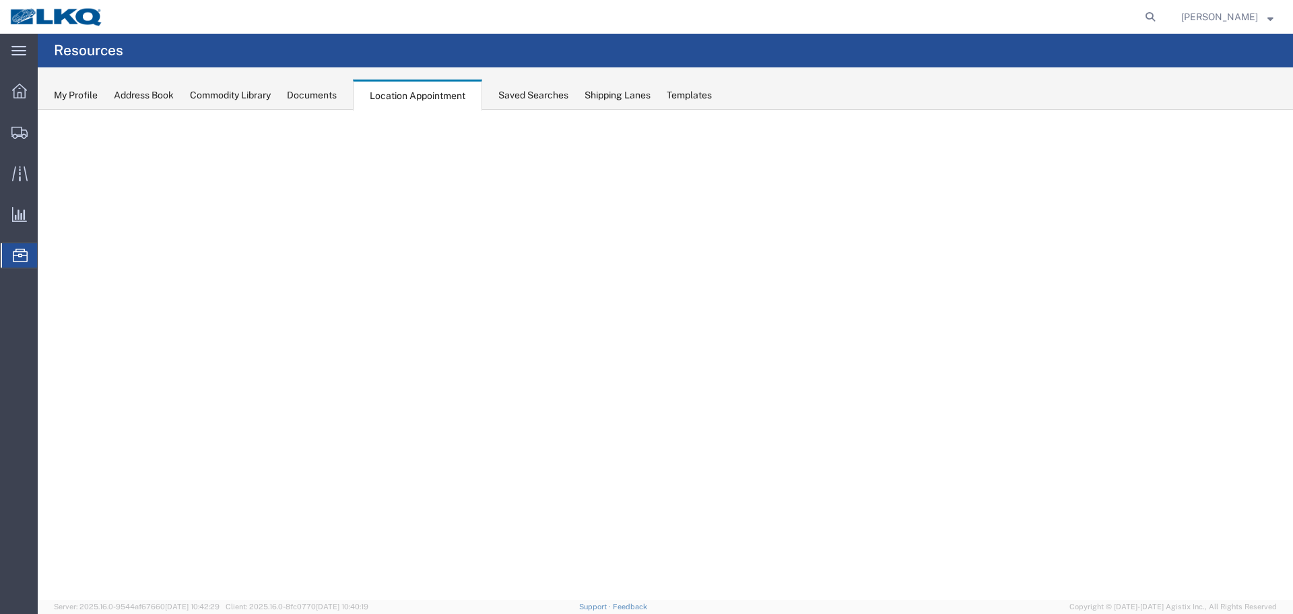  Describe the element at coordinates (596, 606) in the screenshot. I see `a: Support` at that location.